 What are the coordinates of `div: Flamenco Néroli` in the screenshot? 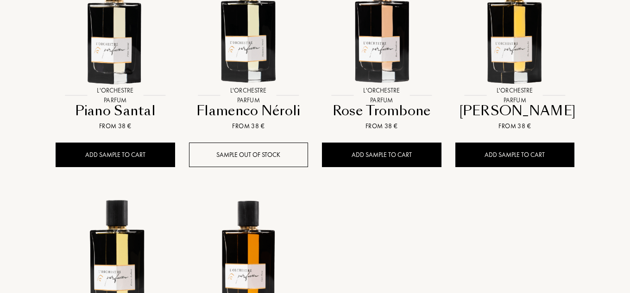 It's located at (249, 111).